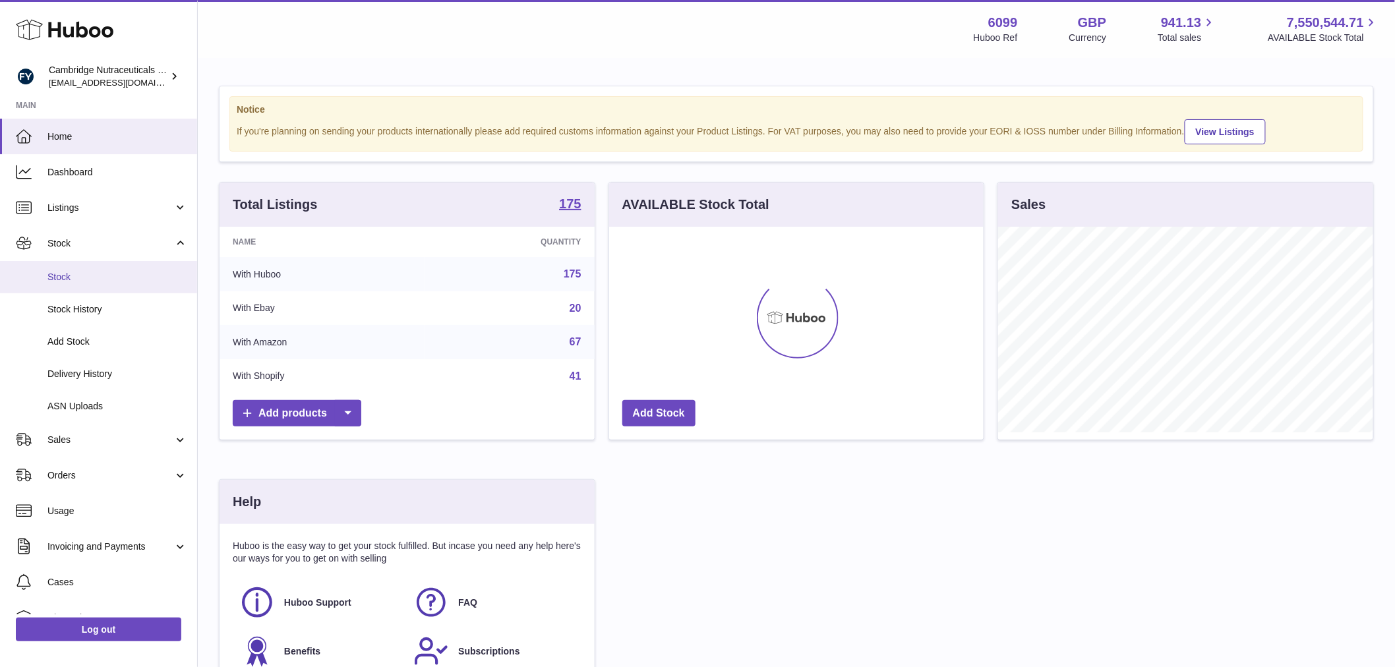 The width and height of the screenshot is (1395, 667). Describe the element at coordinates (1092, 22) in the screenshot. I see `strong: GBP` at that location.